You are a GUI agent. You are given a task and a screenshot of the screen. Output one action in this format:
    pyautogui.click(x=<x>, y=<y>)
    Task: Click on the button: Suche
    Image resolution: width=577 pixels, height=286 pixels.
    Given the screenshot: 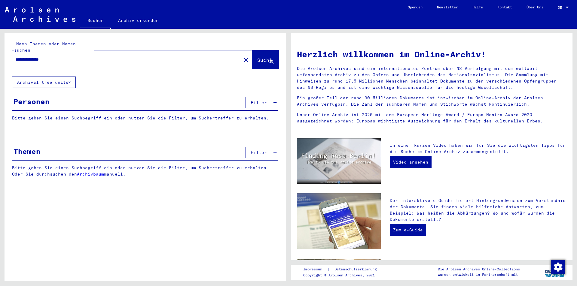 What is the action you would take?
    pyautogui.click(x=265, y=60)
    